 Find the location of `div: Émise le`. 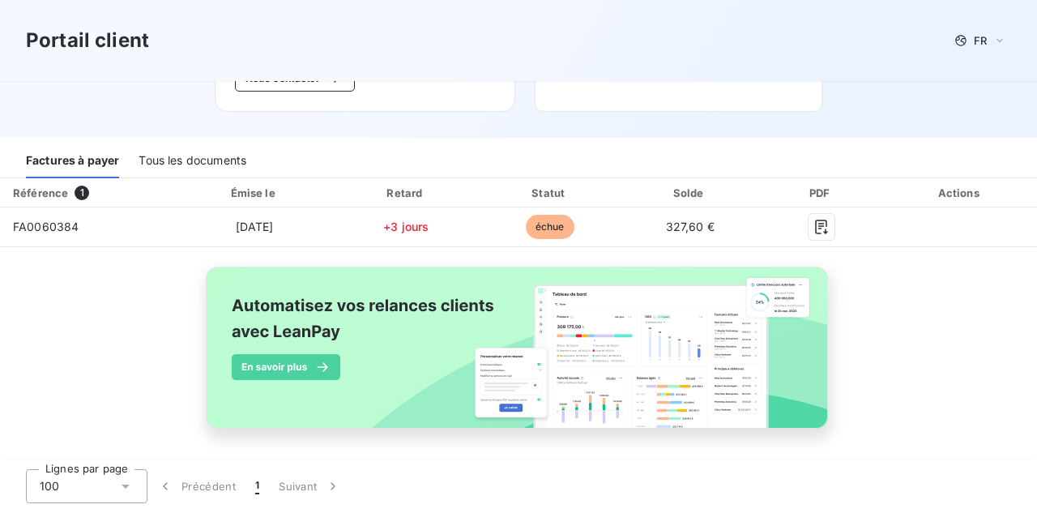

div: Émise le is located at coordinates (254, 193).